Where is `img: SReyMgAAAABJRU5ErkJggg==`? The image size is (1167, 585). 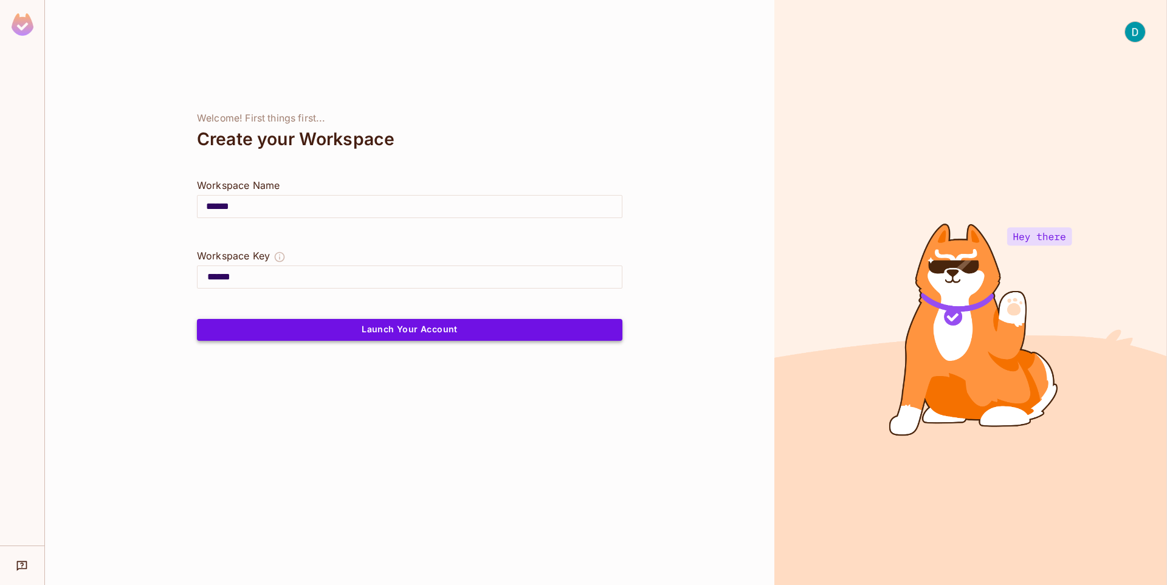
img: SReyMgAAAABJRU5ErkJggg== is located at coordinates (22, 24).